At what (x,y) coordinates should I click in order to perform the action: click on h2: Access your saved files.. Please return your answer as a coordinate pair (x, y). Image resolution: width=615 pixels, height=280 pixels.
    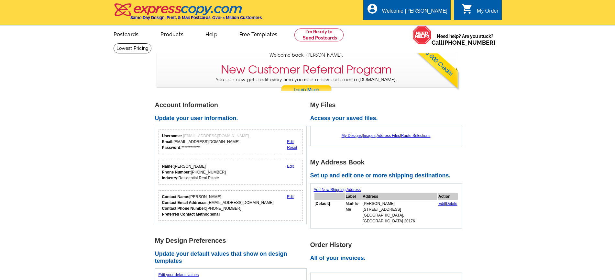
    Looking at the image, I should click on (388, 118).